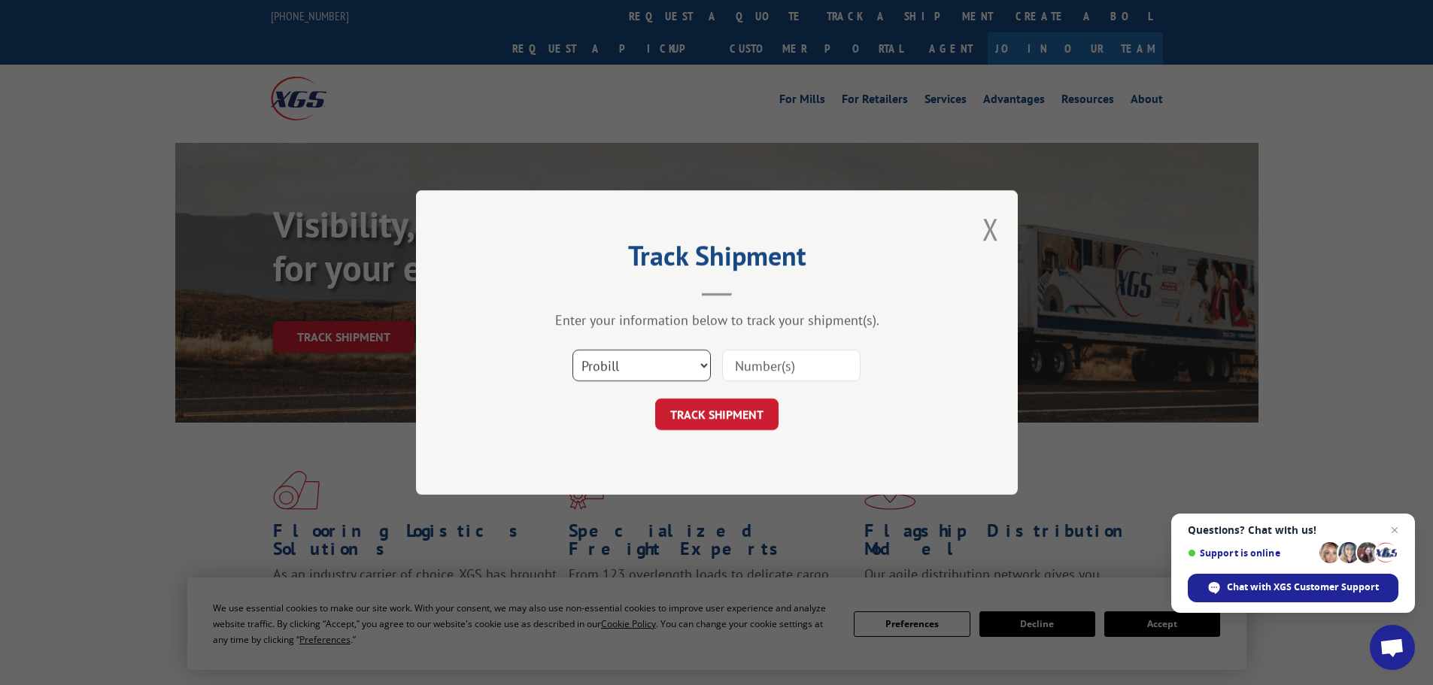 The height and width of the screenshot is (685, 1433). What do you see at coordinates (1392, 648) in the screenshot?
I see `div: Open chat` at bounding box center [1392, 648].